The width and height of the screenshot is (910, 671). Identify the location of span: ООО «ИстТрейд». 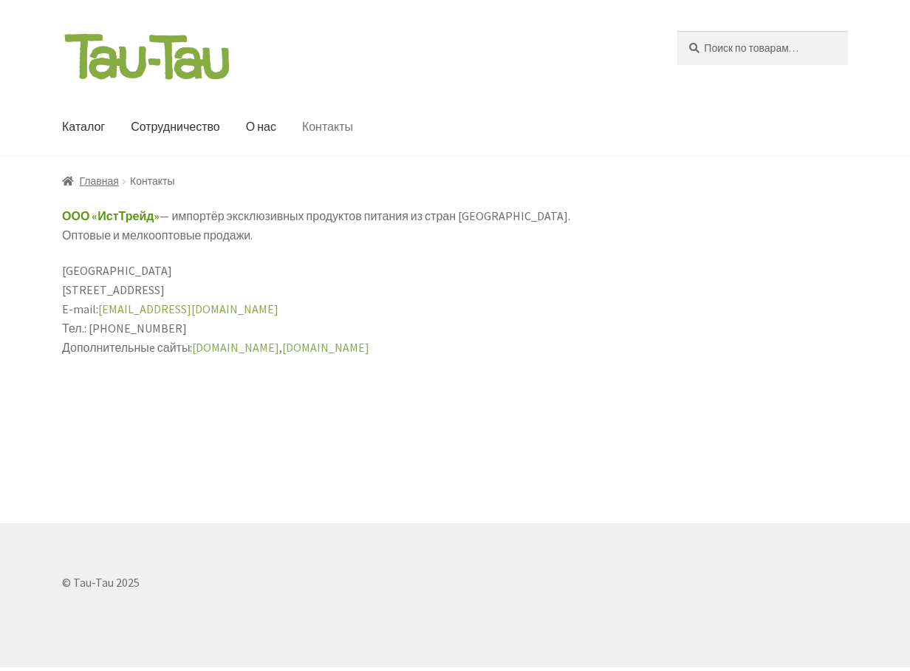
(111, 216).